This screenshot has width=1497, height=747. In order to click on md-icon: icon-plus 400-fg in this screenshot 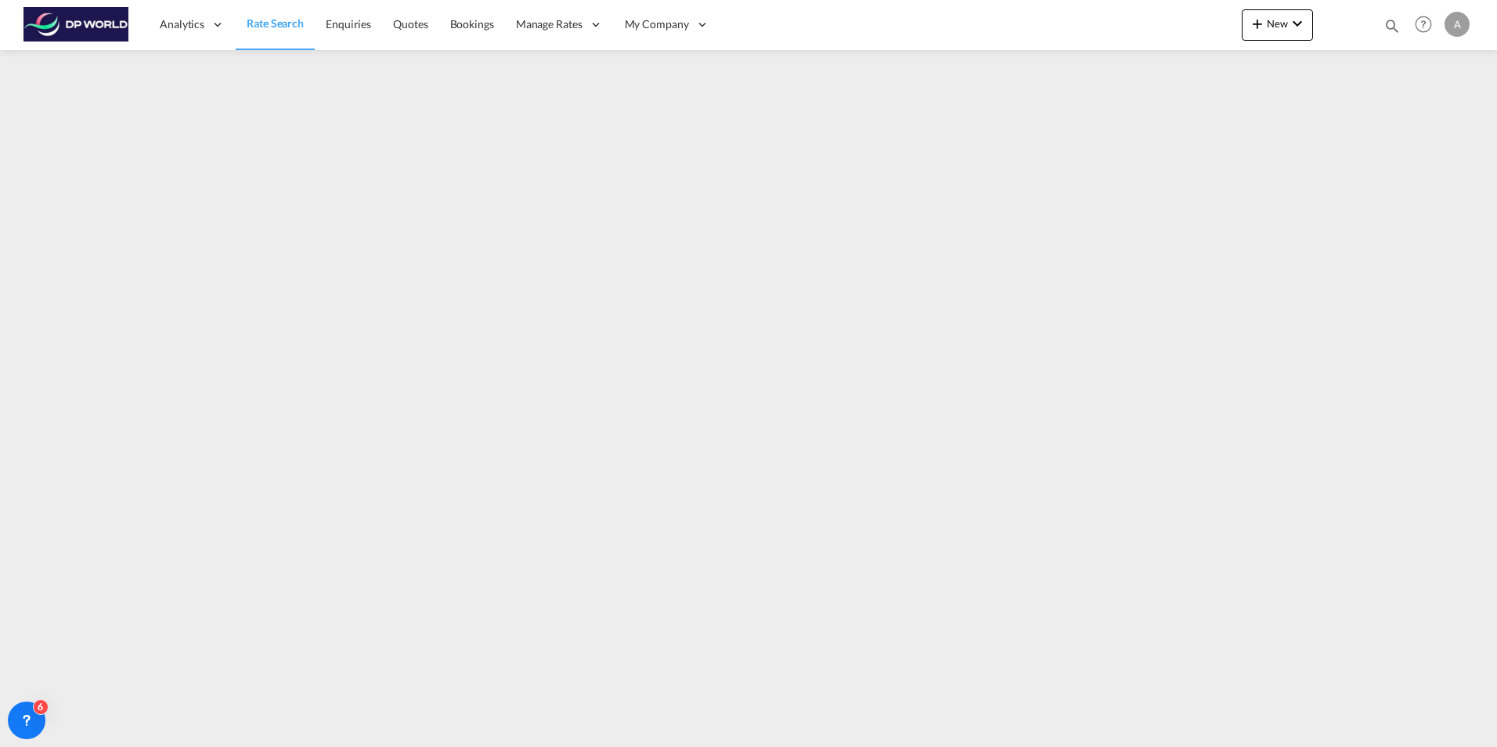, I will do `click(1257, 23)`.